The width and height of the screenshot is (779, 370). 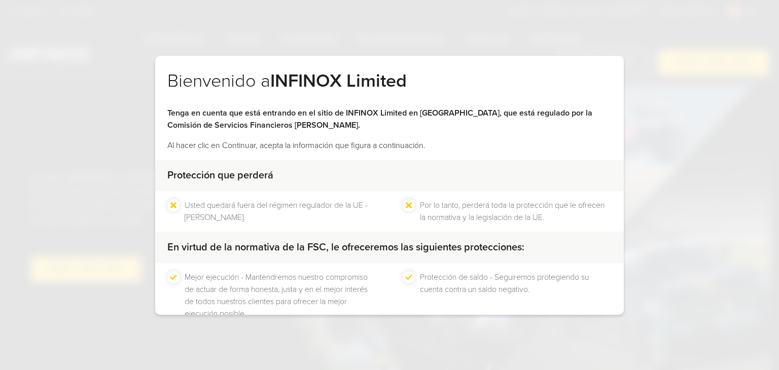 What do you see at coordinates (516, 212) in the screenshot?
I see `li: Por lo tanto, perderá toda la protección que le ofrecen la normativa y la legislación de la UE.` at bounding box center [516, 212].